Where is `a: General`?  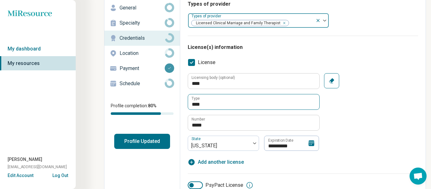
a: General is located at coordinates (142, 8).